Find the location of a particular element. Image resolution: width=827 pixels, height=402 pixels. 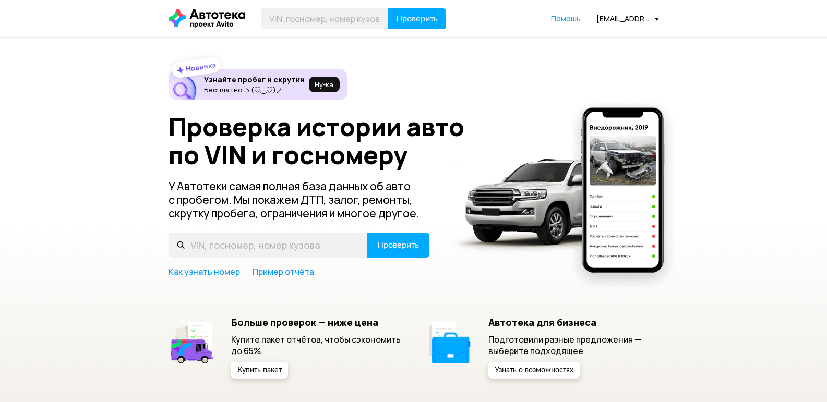

h5: Автотека для бизнеса is located at coordinates (573, 322).